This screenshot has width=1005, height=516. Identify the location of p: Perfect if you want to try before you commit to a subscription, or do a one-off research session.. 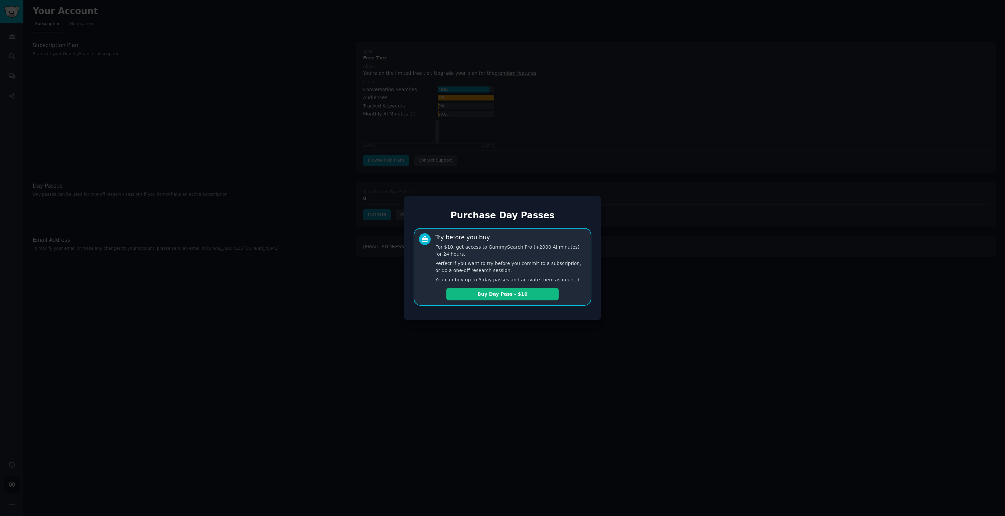
(510, 267).